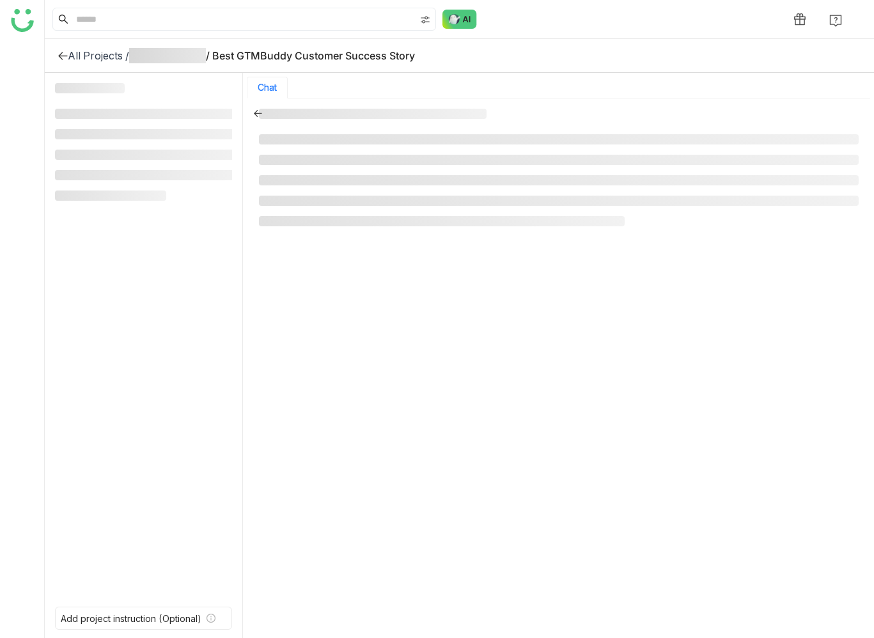 This screenshot has width=874, height=638. Describe the element at coordinates (22, 20) in the screenshot. I see `img: logo` at that location.